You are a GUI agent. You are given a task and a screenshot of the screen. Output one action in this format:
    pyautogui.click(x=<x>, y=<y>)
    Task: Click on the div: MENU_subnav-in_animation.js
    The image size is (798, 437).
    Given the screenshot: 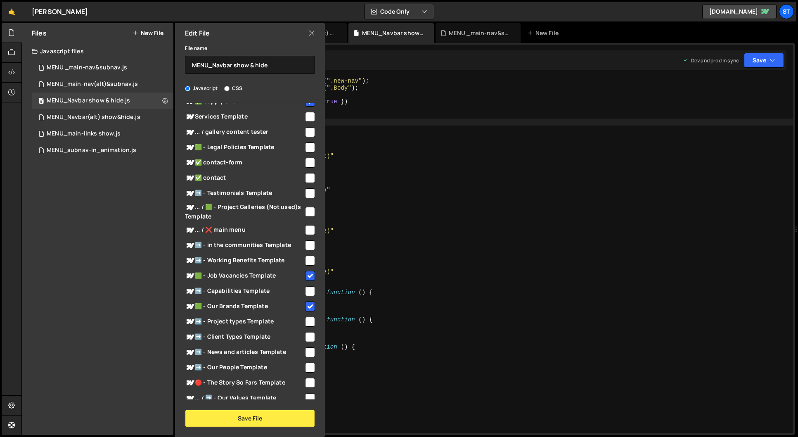 What is the action you would take?
    pyautogui.click(x=91, y=150)
    